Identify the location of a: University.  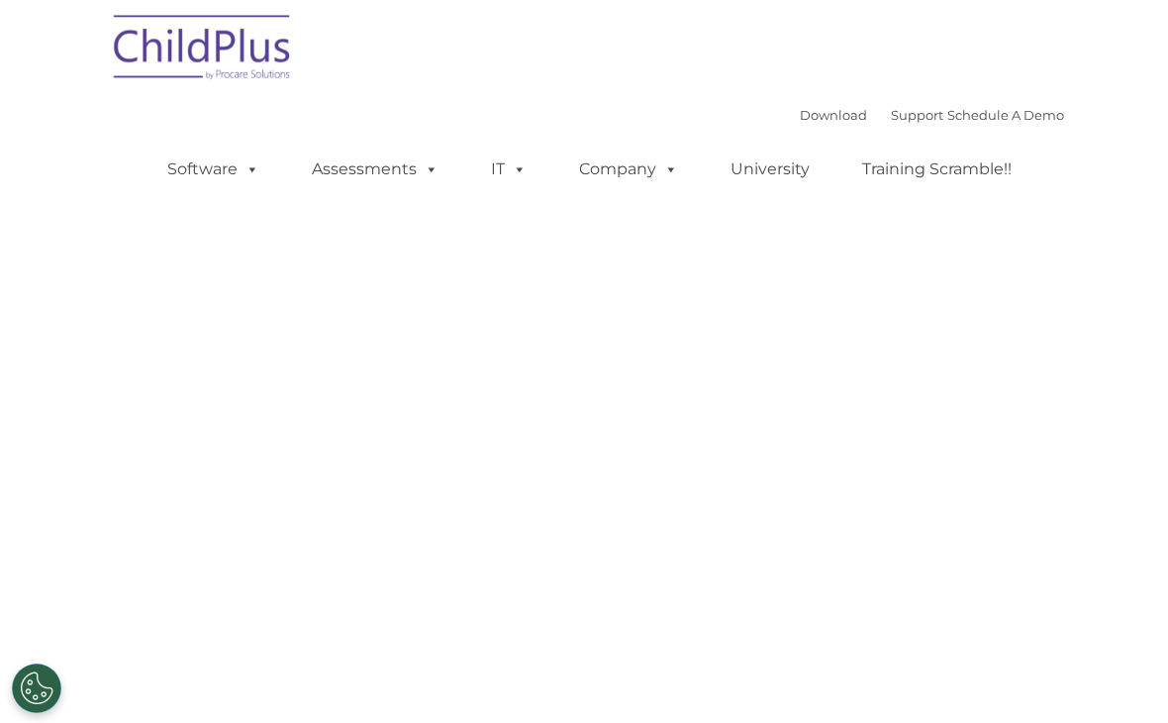
(770, 169).